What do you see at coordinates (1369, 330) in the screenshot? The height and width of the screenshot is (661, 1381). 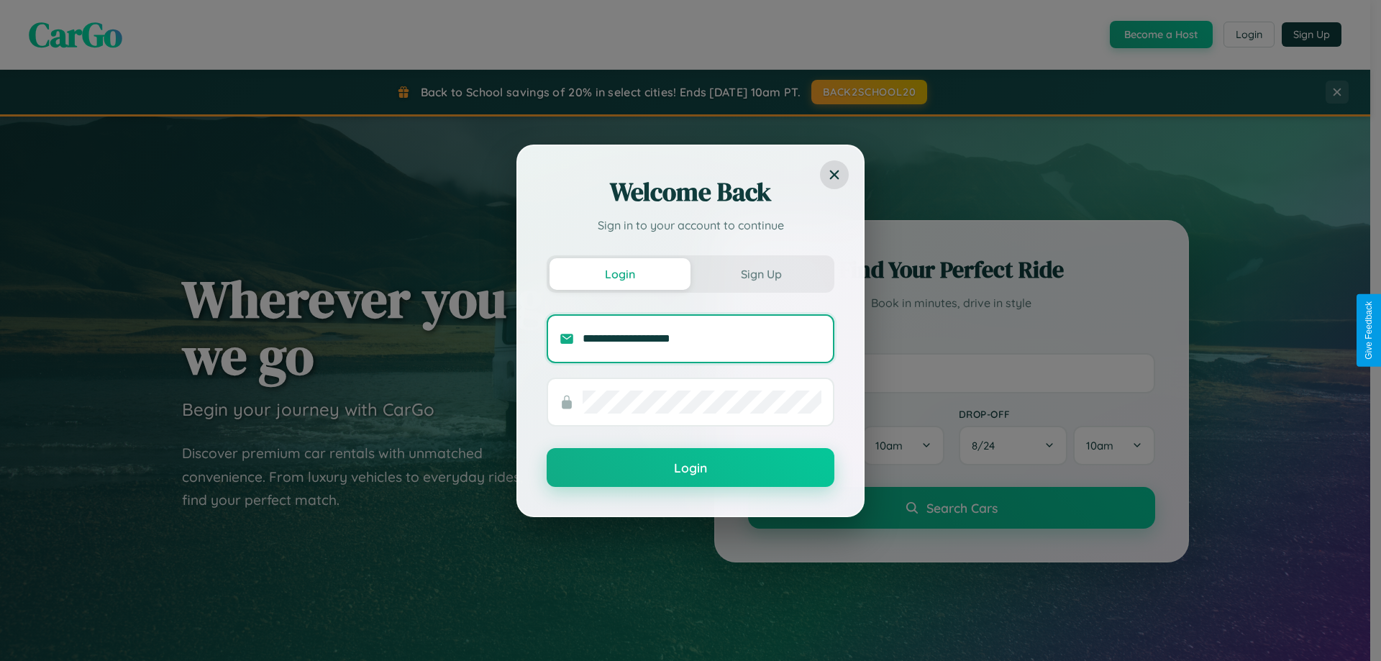 I see `div: Give Feedback` at bounding box center [1369, 330].